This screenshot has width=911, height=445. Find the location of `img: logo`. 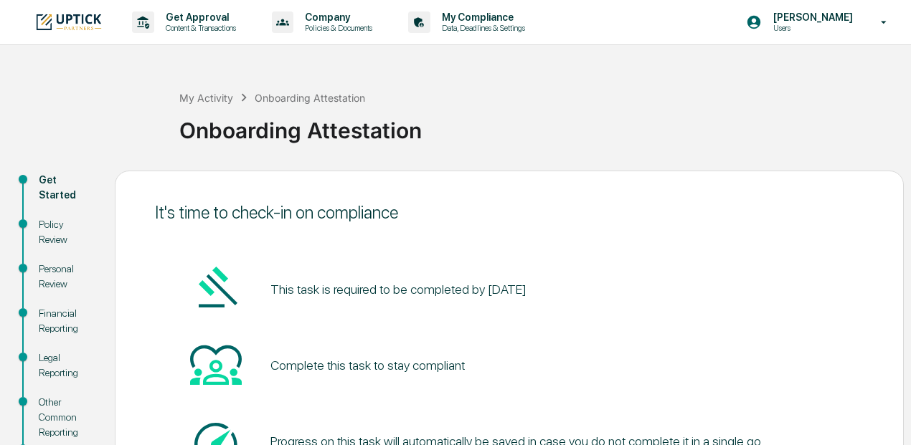

img: logo is located at coordinates (69, 22).